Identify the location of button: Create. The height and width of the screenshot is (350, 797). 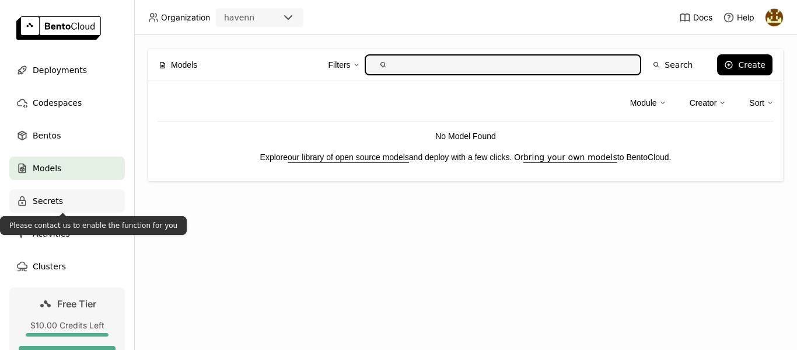
(745, 65).